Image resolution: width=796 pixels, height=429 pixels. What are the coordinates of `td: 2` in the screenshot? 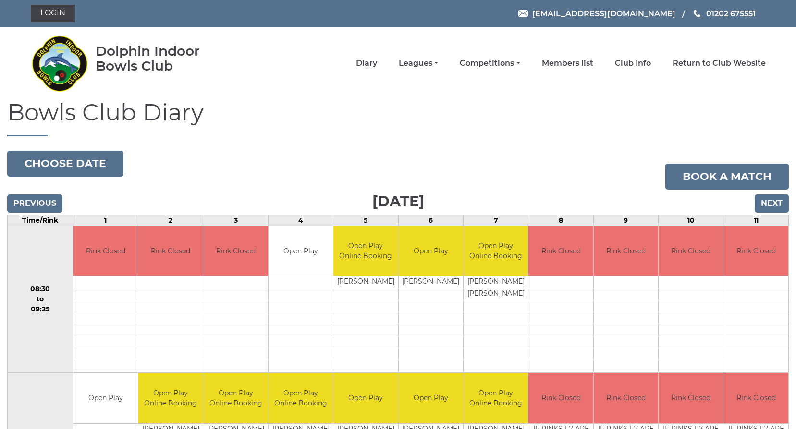 It's located at (170, 220).